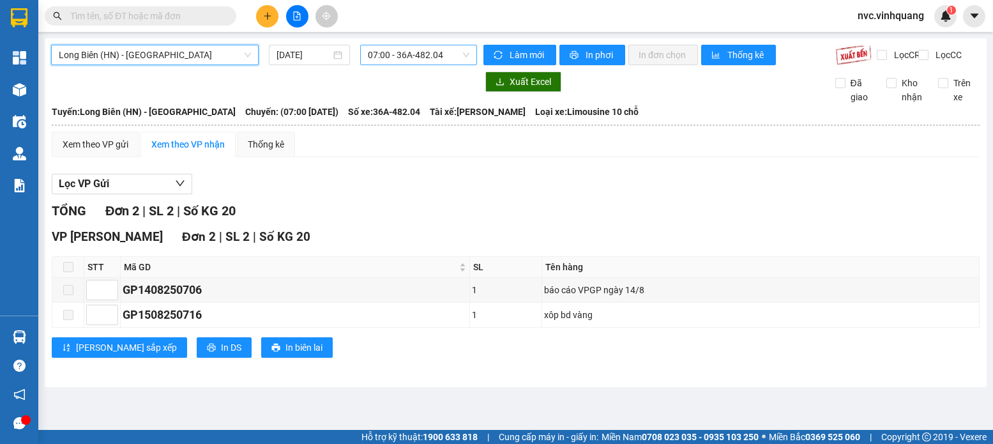 This screenshot has height=444, width=993. What do you see at coordinates (290, 267) in the screenshot?
I see `span: Mã GD` at bounding box center [290, 267].